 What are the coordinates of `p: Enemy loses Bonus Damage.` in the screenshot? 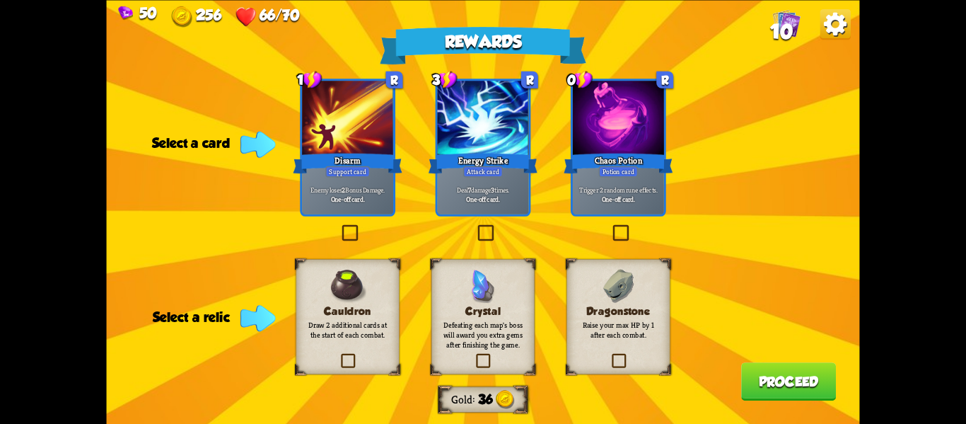 It's located at (347, 190).